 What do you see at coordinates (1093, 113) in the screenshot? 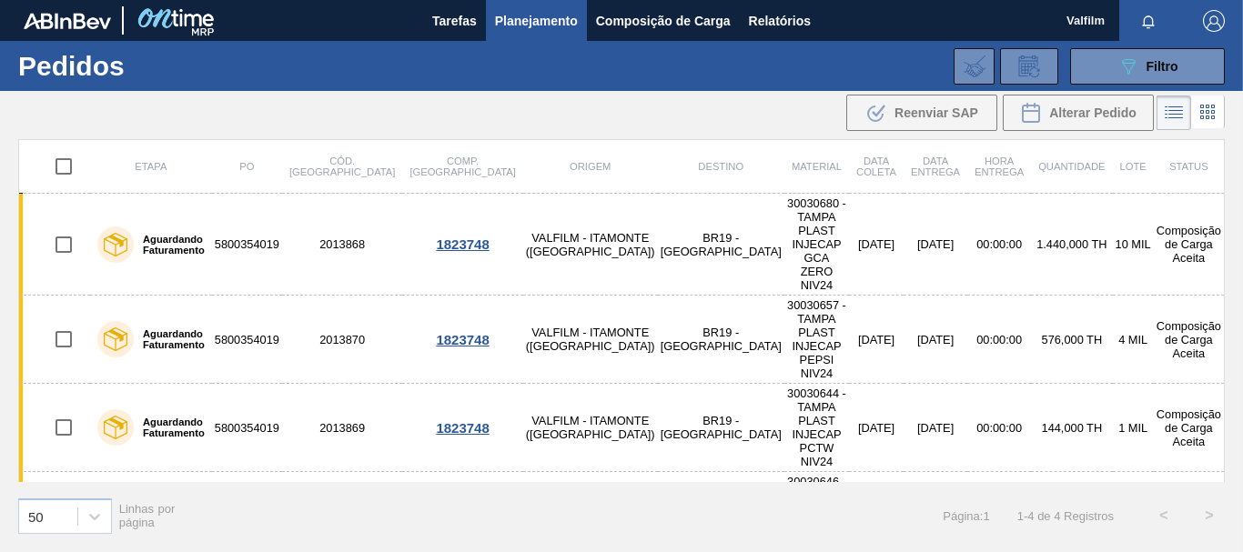
I see `span: Alterar Pedido` at bounding box center [1093, 113].